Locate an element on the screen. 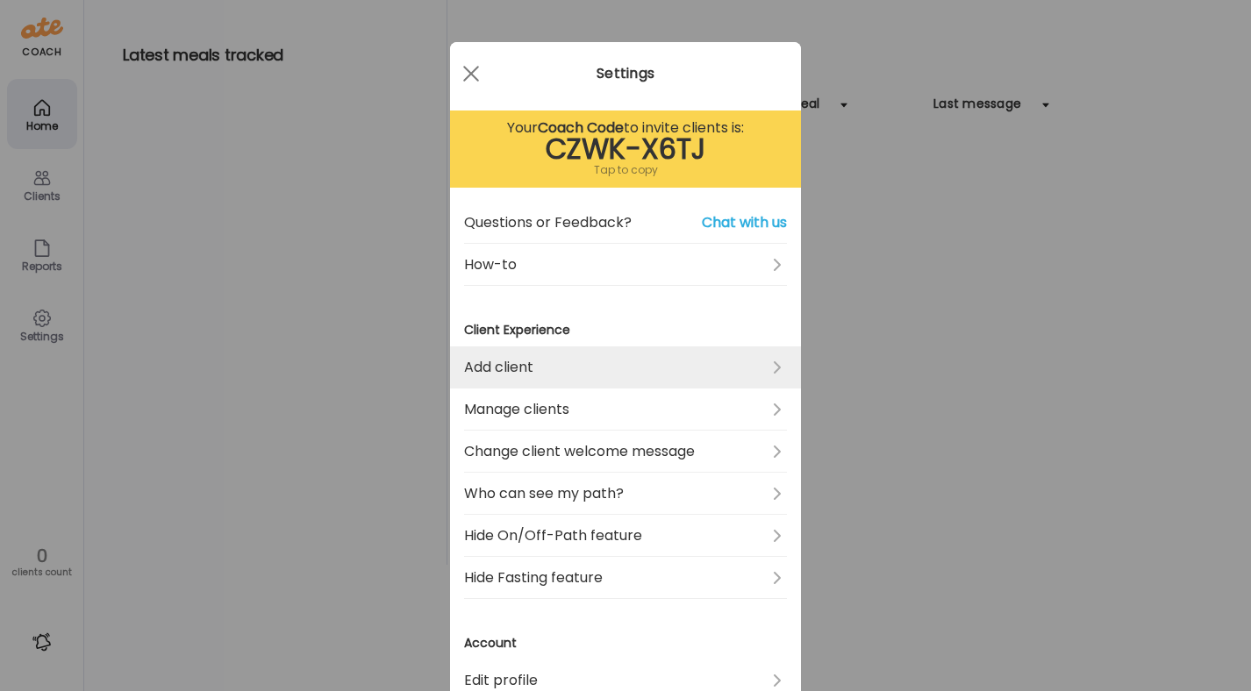 The image size is (1251, 691). b: Coach Code is located at coordinates (581, 127).